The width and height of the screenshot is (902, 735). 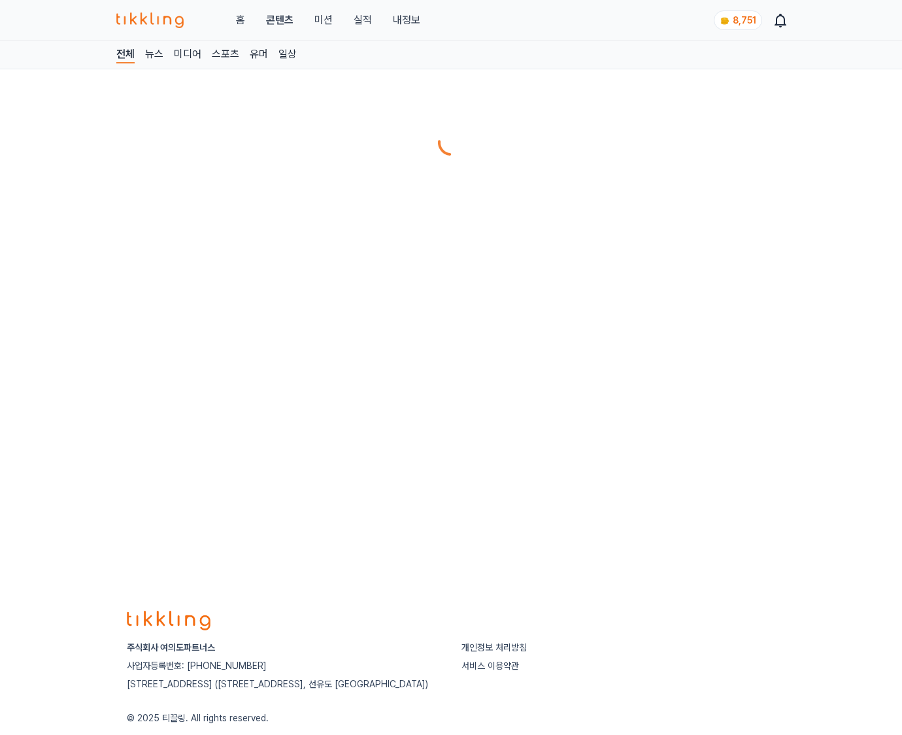 What do you see at coordinates (150, 20) in the screenshot?
I see `img: 티끌링` at bounding box center [150, 20].